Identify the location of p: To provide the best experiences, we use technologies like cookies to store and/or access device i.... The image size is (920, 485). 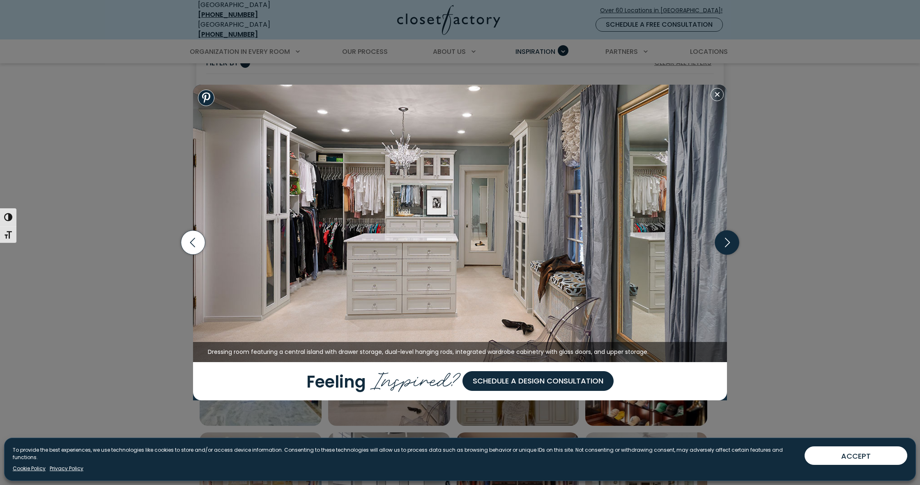
(406, 454).